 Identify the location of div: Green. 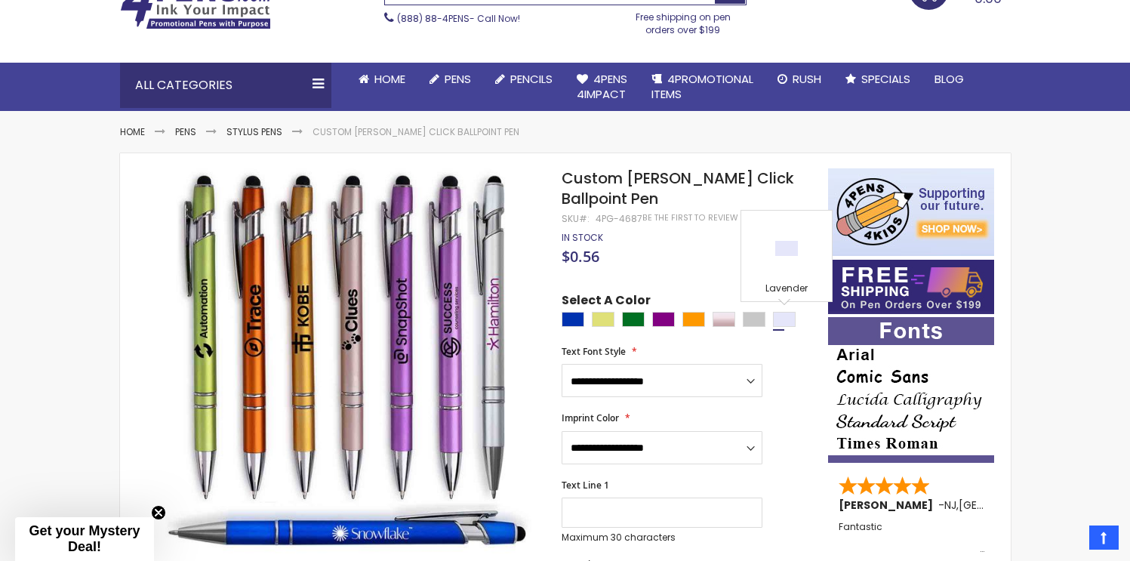
(633, 319).